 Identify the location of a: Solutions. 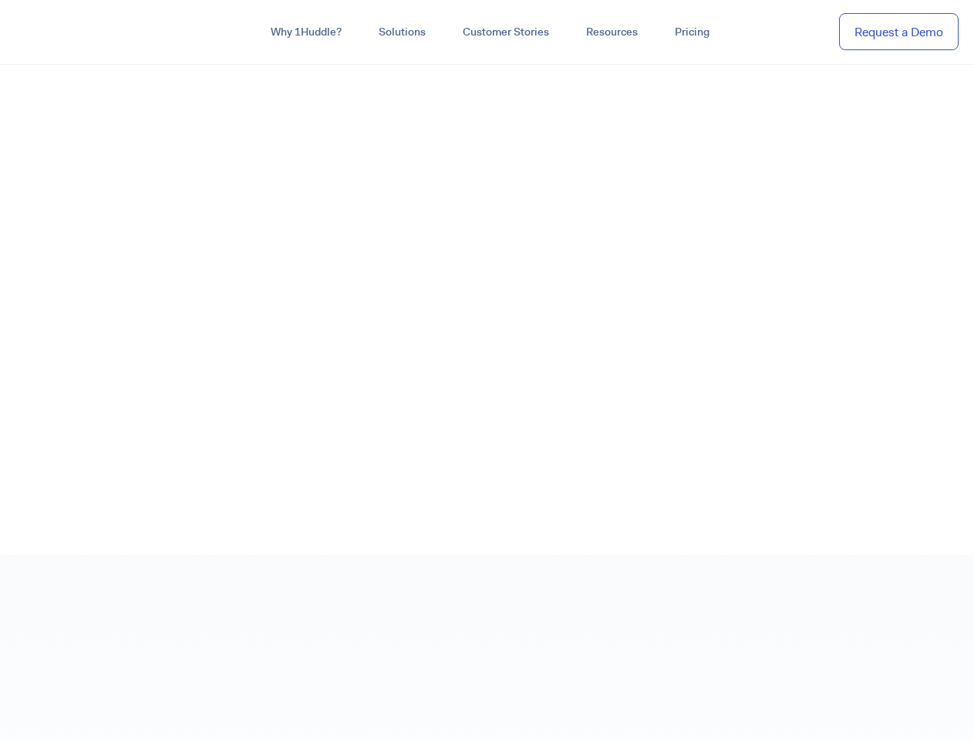
(402, 32).